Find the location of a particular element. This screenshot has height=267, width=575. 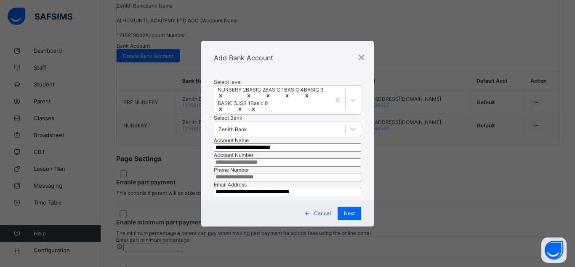

div: NURSERY 2 is located at coordinates (232, 89).